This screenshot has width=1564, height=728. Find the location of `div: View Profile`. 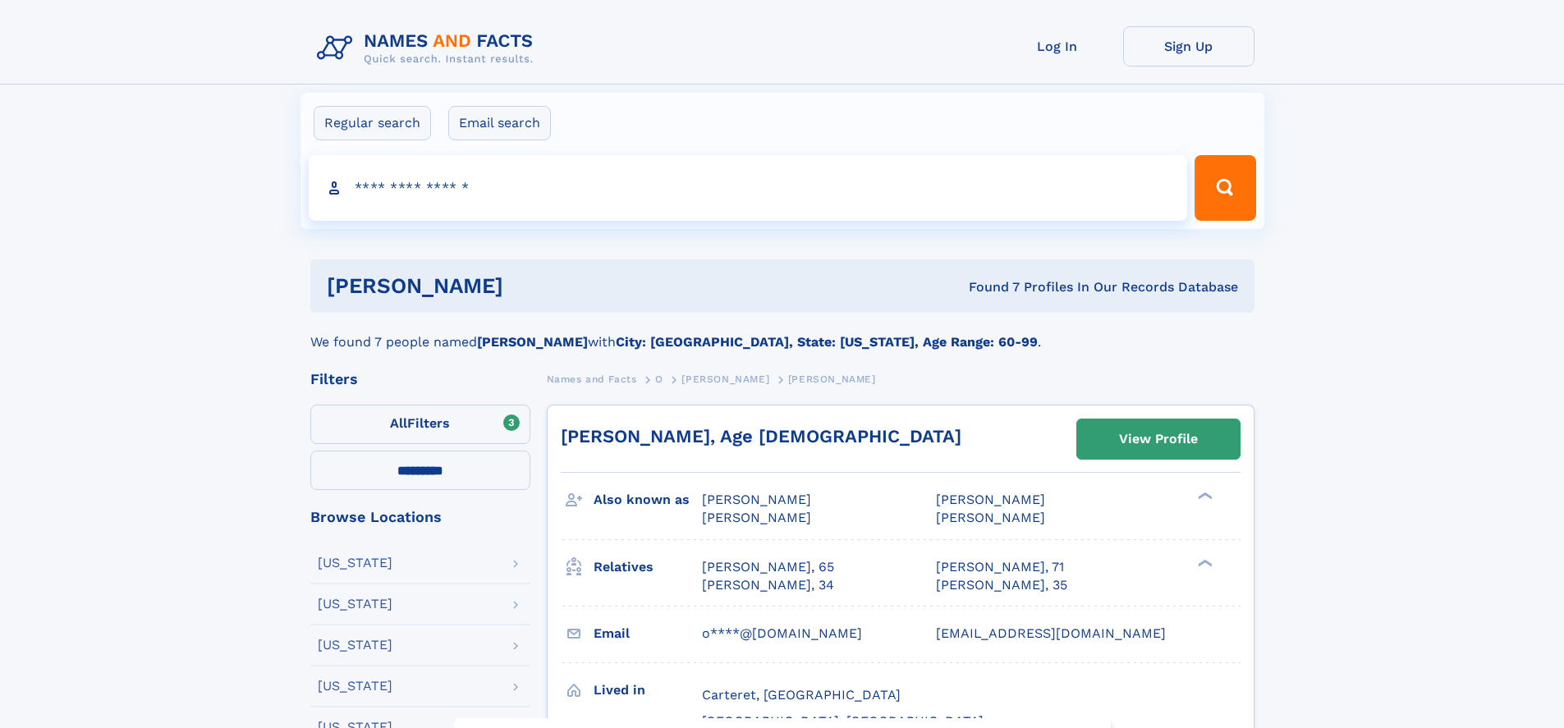

div: View Profile is located at coordinates (1159, 439).